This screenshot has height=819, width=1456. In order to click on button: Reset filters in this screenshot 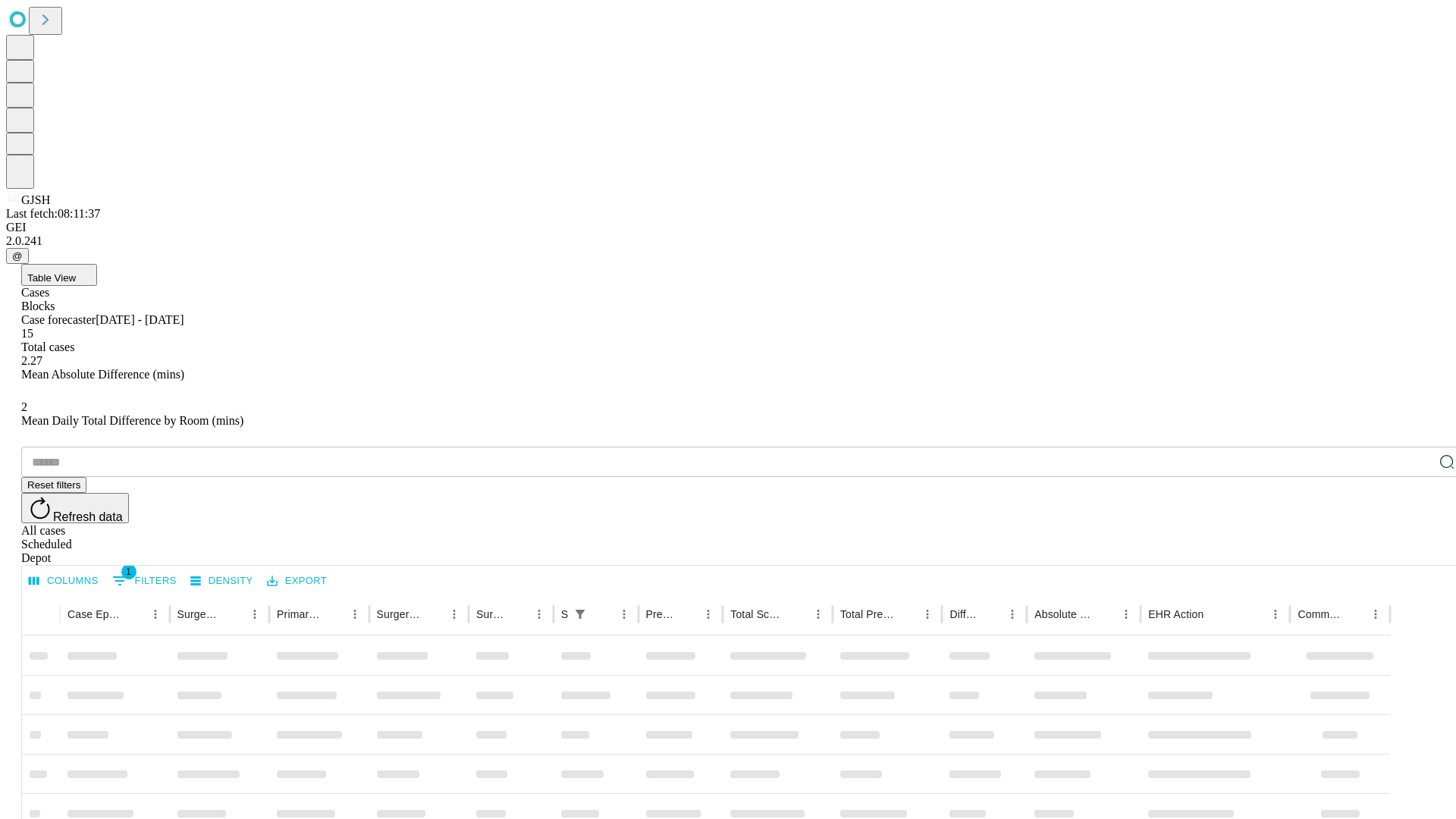, I will do `click(53, 484)`.